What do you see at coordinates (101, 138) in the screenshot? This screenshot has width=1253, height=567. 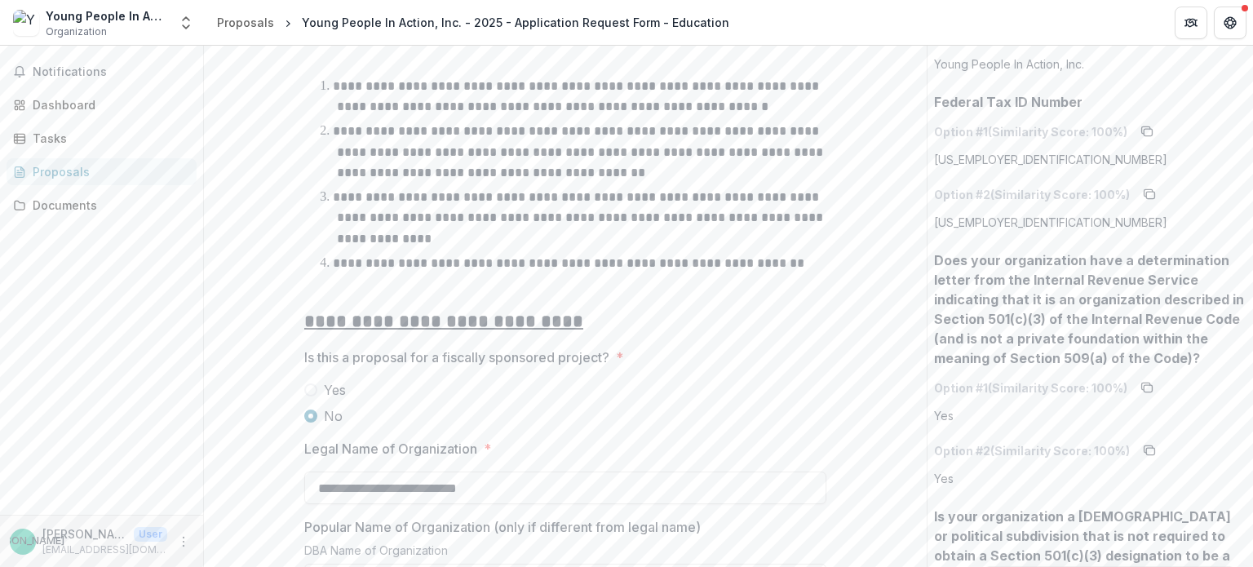 I see `a: Tasks` at bounding box center [101, 138].